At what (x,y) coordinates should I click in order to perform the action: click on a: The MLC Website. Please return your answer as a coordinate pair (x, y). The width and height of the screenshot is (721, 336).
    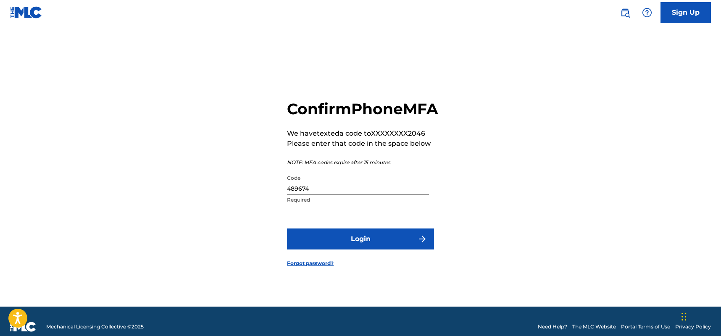
    Looking at the image, I should click on (595, 327).